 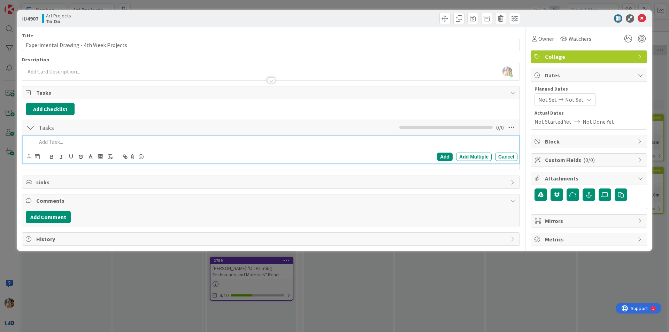 What do you see at coordinates (553, 122) in the screenshot?
I see `span: Not Started Yet` at bounding box center [553, 122].